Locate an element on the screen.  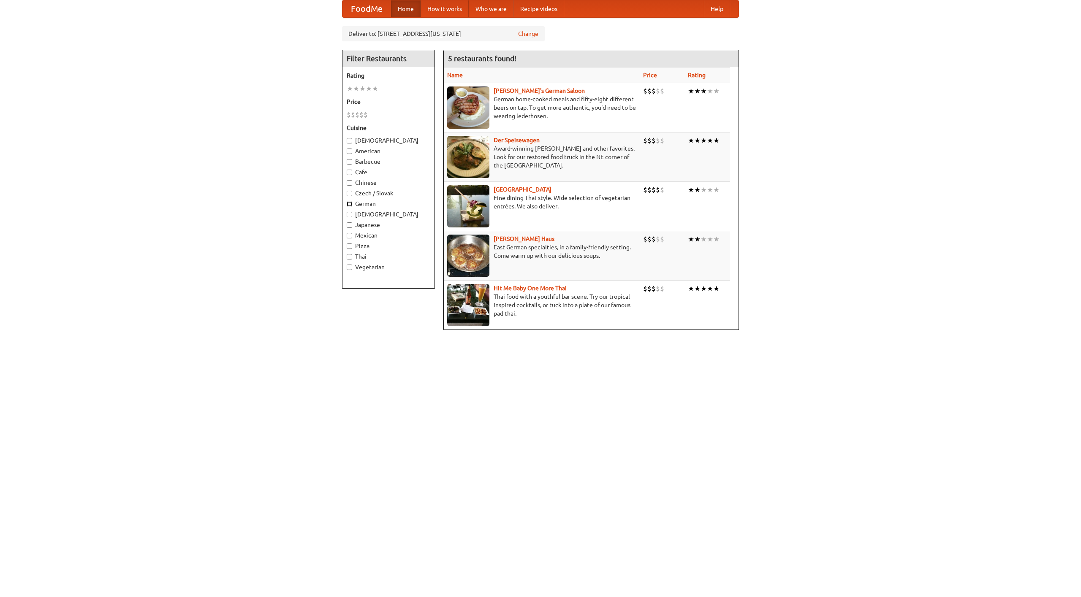
img: speisewagen.jpg is located at coordinates (468, 157).